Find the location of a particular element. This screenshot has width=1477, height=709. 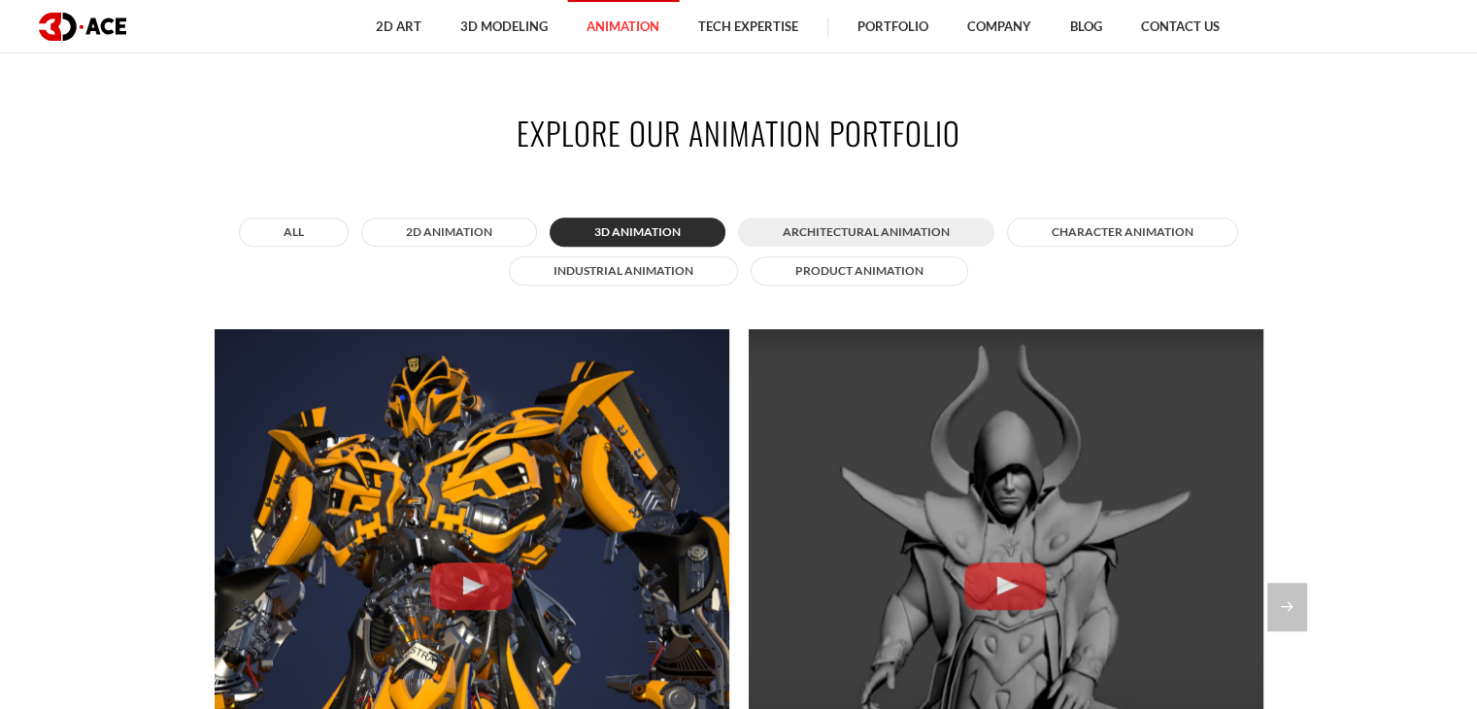

button: 2D Animation is located at coordinates (449, 232).